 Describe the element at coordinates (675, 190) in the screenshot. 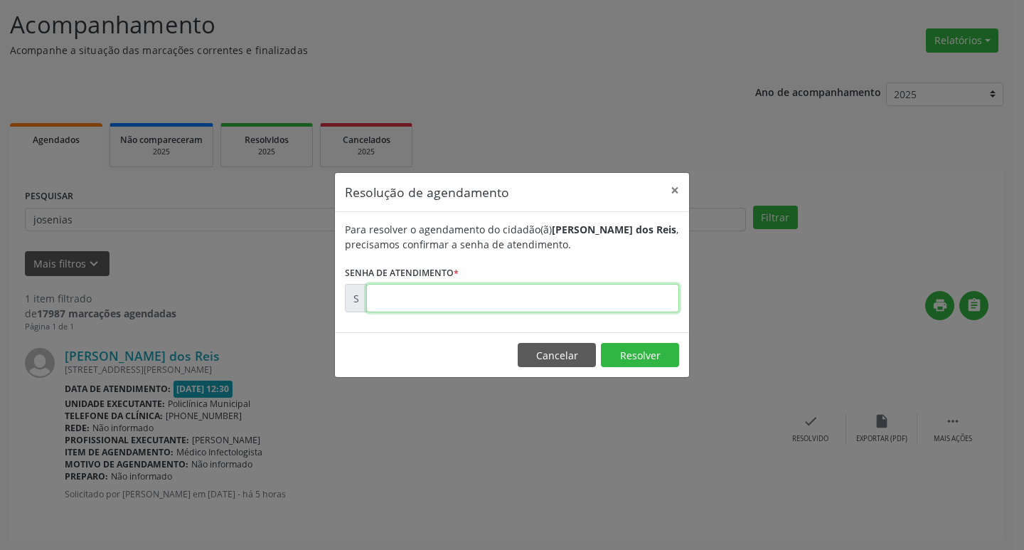

I see `button: Close` at that location.